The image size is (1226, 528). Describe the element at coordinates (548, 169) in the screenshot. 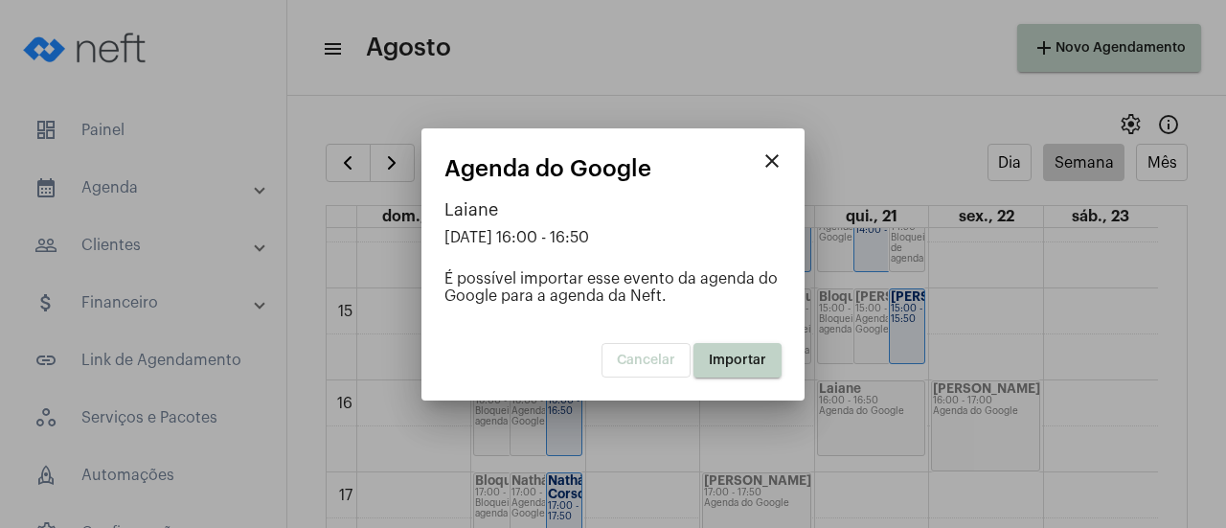

I see `span: Agenda do Google` at that location.